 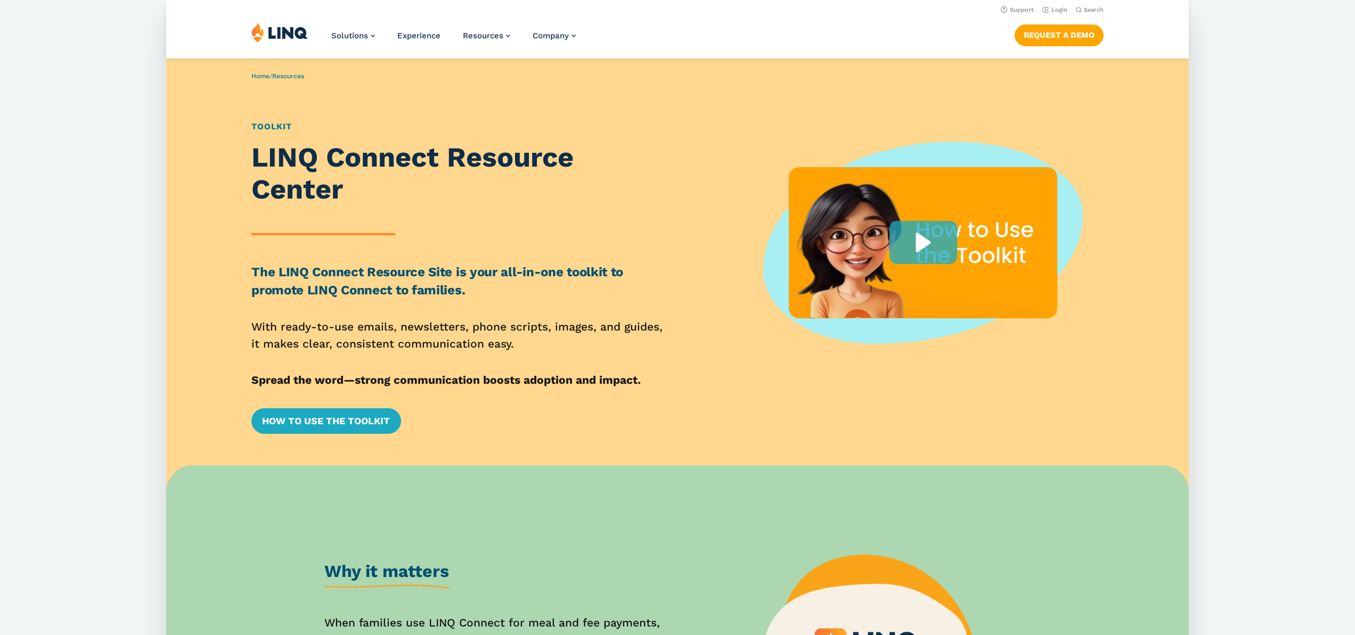 What do you see at coordinates (260, 76) in the screenshot?
I see `a: Home` at bounding box center [260, 76].